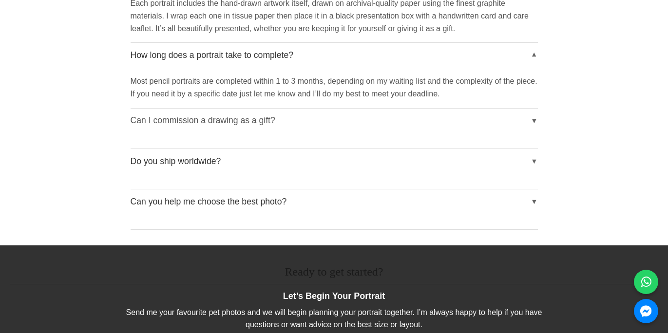  Describe the element at coordinates (646, 282) in the screenshot. I see `a: WhatsApp` at that location.